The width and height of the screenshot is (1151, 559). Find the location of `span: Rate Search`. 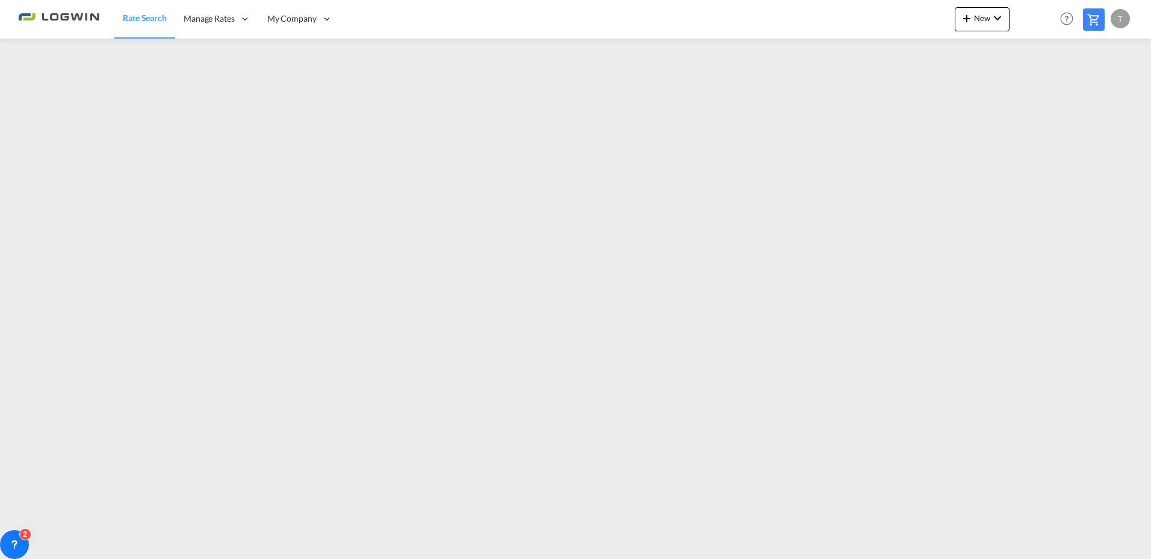

span: Rate Search is located at coordinates (144, 17).